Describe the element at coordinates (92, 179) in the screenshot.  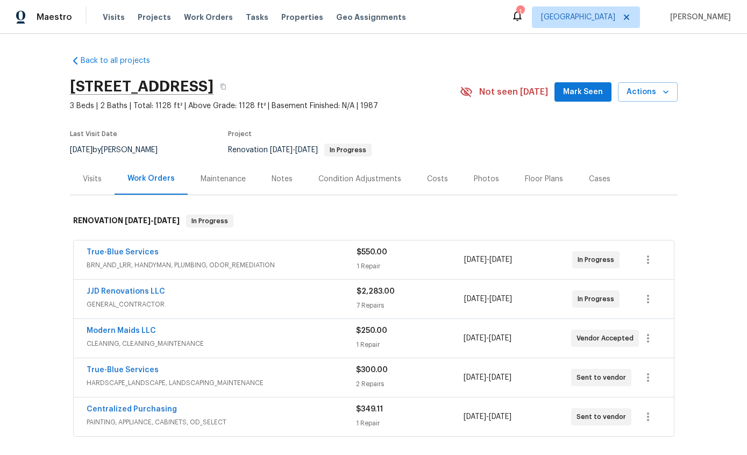
I see `div: Visits` at that location.